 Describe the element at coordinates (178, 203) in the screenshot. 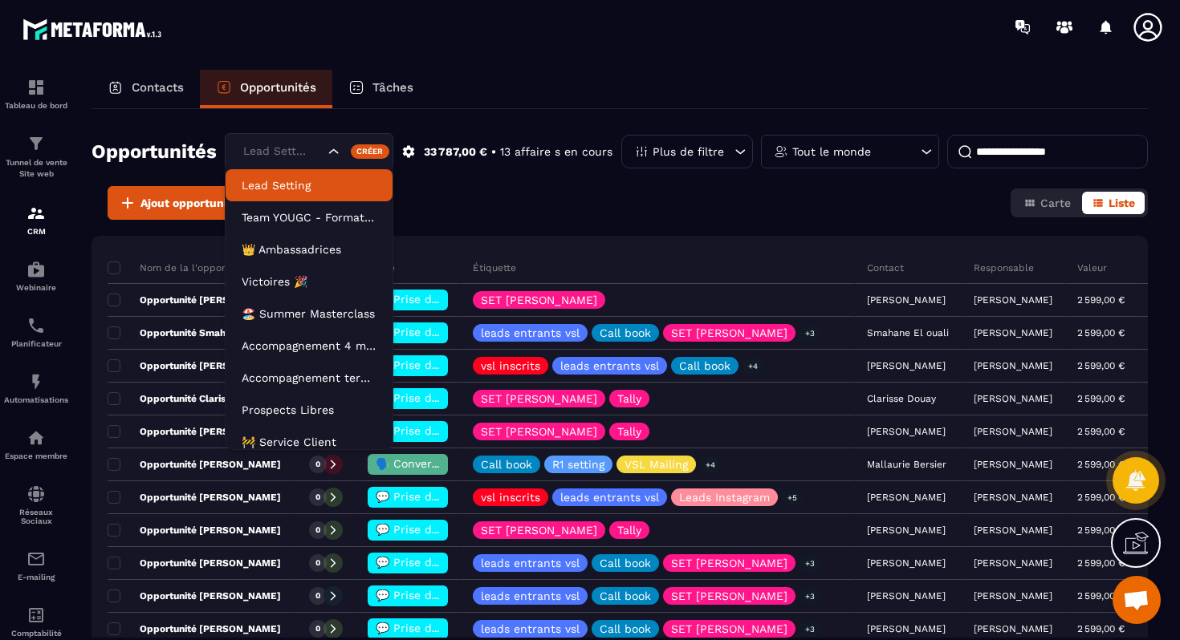

I see `button: Ajout opportunité` at that location.